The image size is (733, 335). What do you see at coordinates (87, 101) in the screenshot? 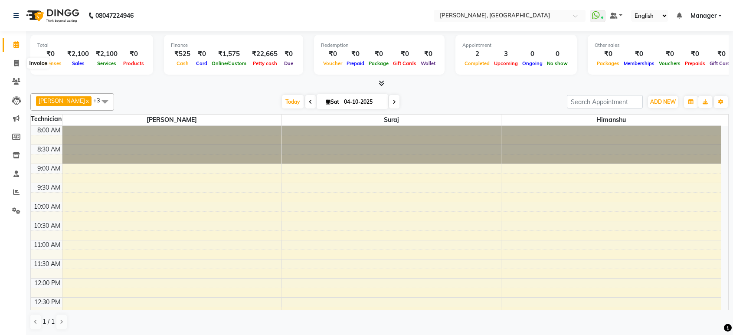
I see `a: x` at bounding box center [87, 101].